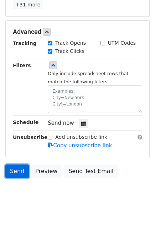 This screenshot has width=155, height=231. I want to click on strong: Unsubscribe, so click(30, 137).